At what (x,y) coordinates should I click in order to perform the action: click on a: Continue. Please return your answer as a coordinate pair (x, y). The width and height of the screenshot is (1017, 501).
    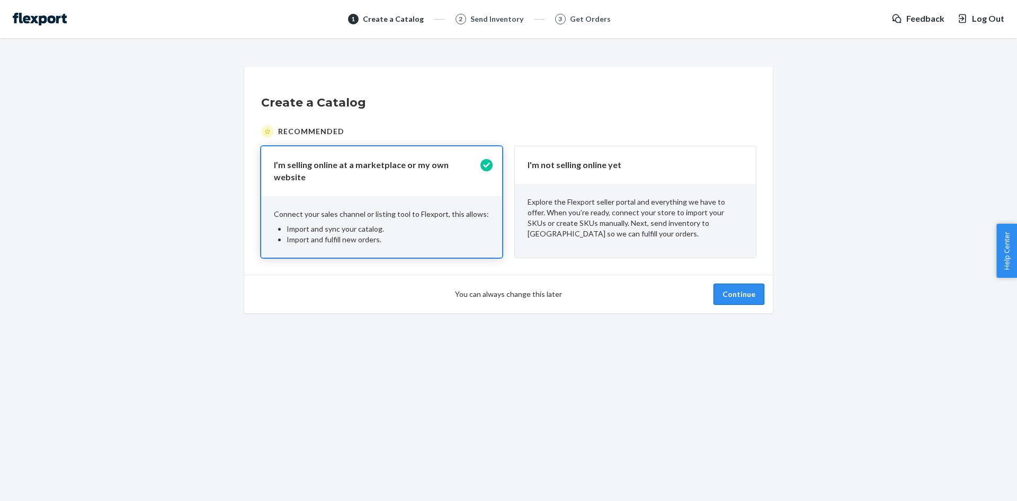
    Looking at the image, I should click on (739, 294).